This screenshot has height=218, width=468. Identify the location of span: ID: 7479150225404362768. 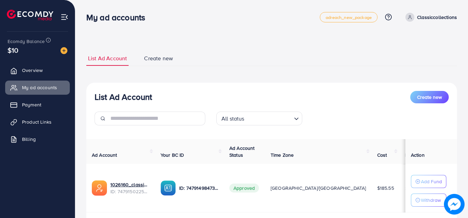
(130, 191).